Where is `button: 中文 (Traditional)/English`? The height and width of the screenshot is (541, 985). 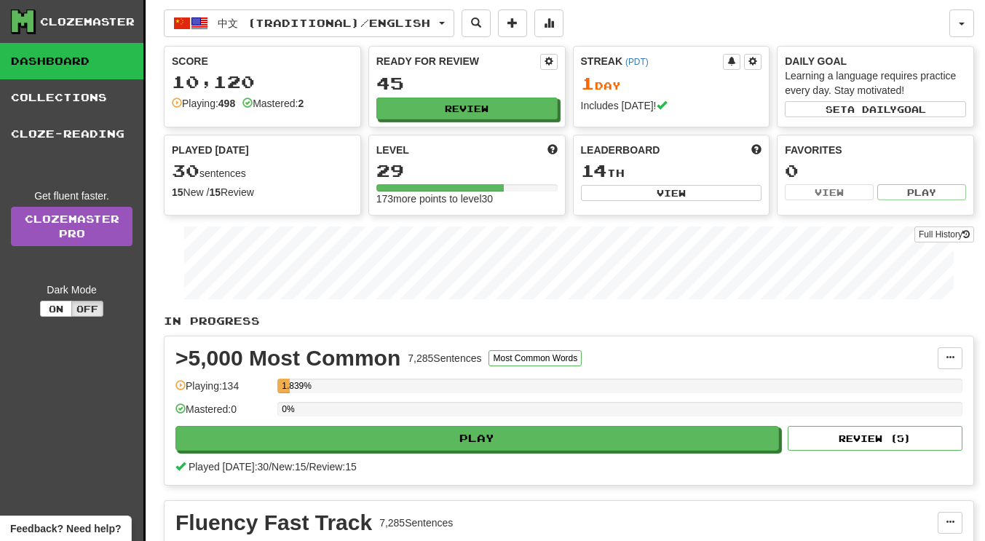 button: 中文 (Traditional)/English is located at coordinates (309, 23).